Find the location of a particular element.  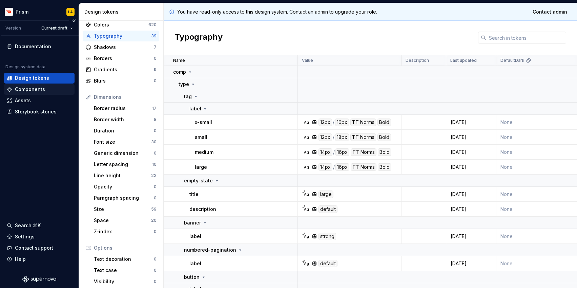

div: Components is located at coordinates (30, 89).